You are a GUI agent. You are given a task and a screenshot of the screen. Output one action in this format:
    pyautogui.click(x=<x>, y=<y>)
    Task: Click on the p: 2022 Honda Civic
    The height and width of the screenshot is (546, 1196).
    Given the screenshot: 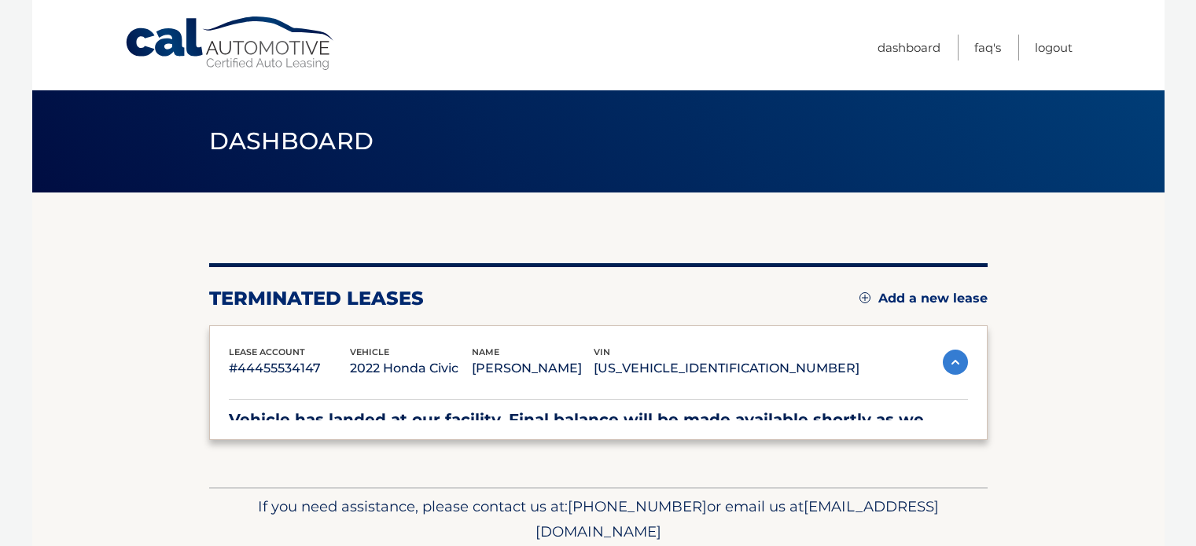 What is the action you would take?
    pyautogui.click(x=410, y=369)
    